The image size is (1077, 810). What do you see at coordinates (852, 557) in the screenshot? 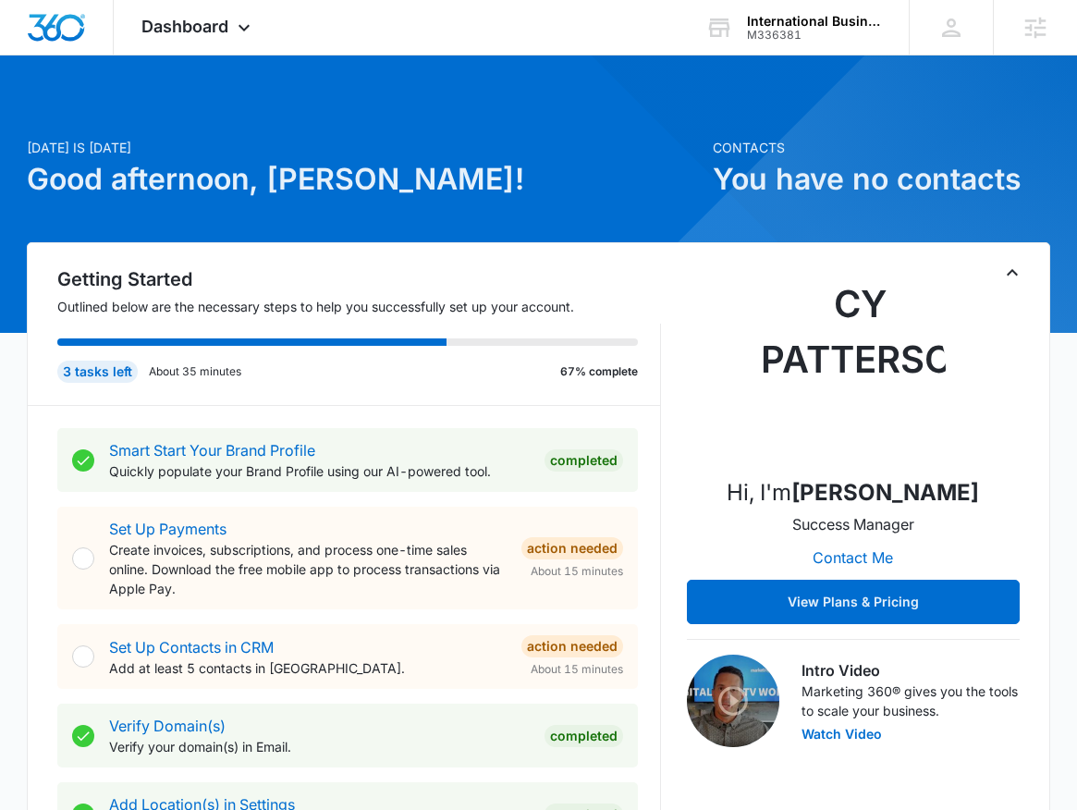
I see `button: Contact Me` at bounding box center [852, 557].